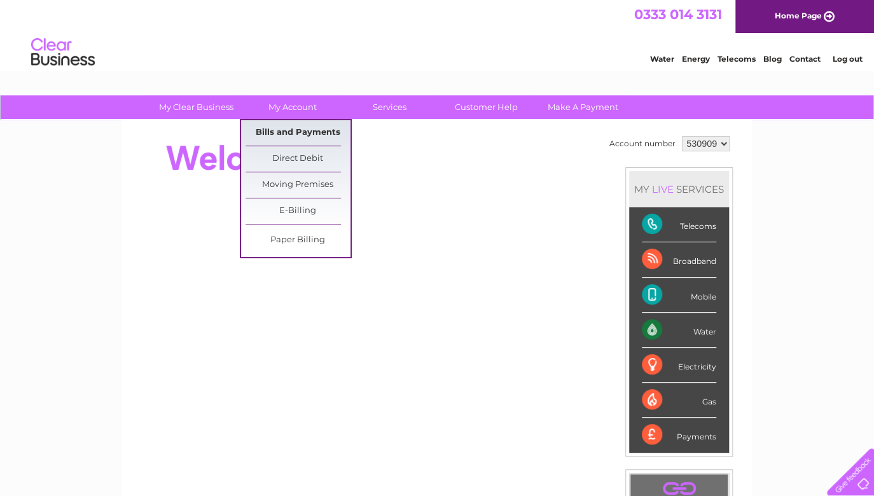 This screenshot has width=874, height=496. I want to click on div: Telecoms, so click(679, 225).